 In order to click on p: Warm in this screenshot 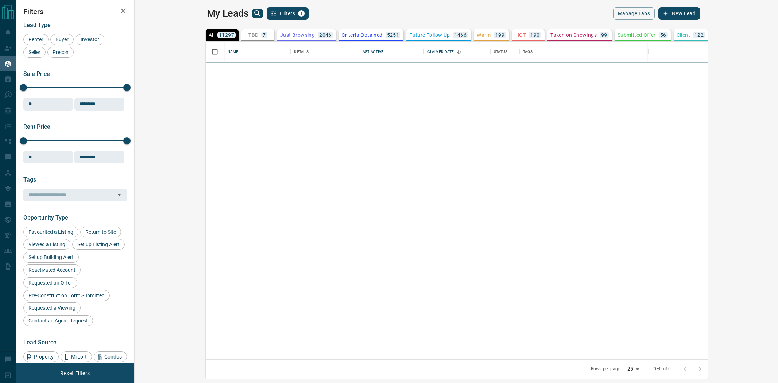, I will do `click(483, 35)`.